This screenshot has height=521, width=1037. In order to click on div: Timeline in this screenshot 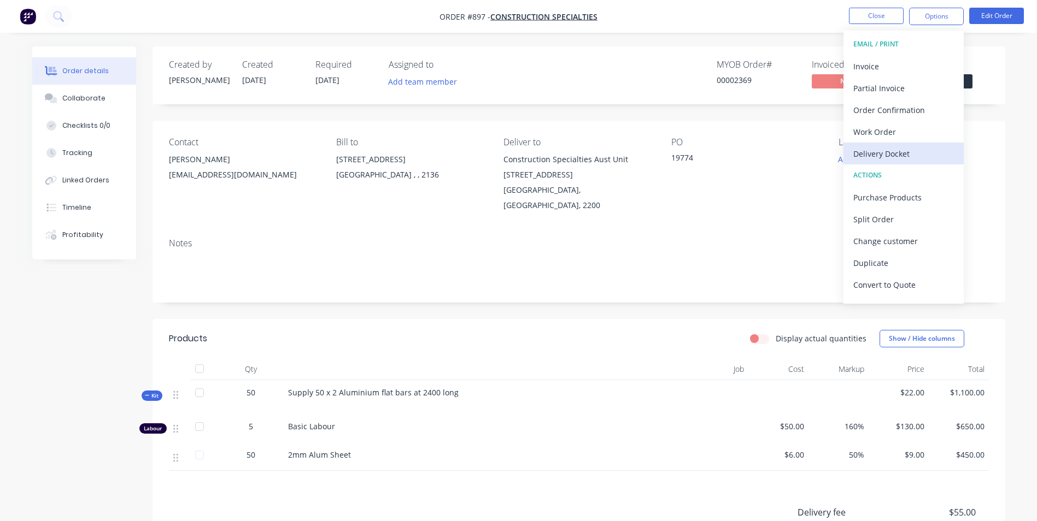, I will do `click(76, 208)`.